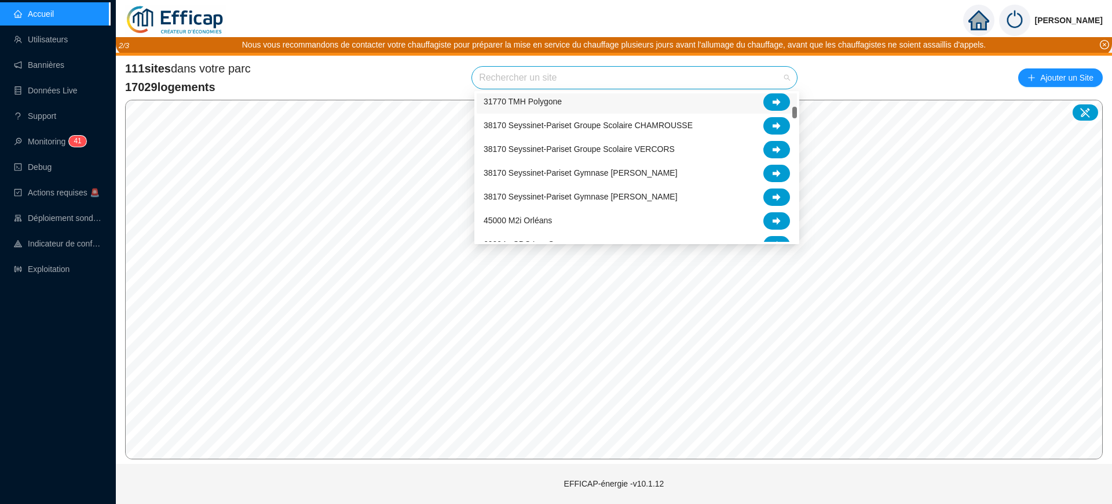 Image resolution: width=1112 pixels, height=504 pixels. I want to click on span: check-square, so click(18, 192).